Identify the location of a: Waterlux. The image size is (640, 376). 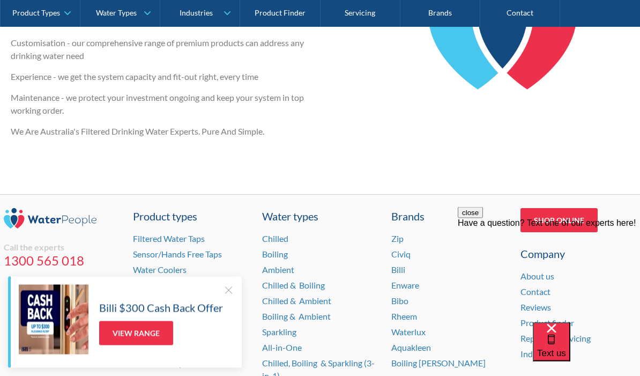
(408, 332).